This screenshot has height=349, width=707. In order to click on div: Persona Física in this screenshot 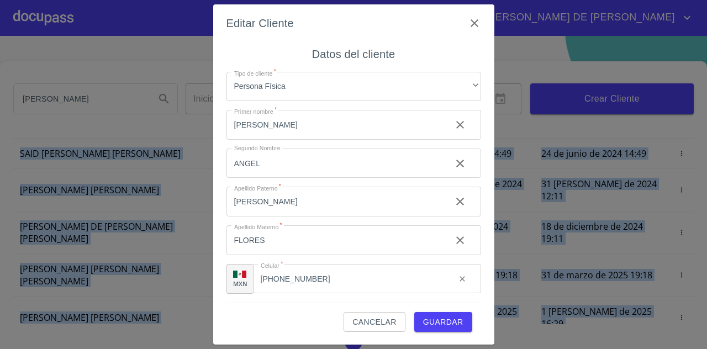, I will do `click(353, 87)`.